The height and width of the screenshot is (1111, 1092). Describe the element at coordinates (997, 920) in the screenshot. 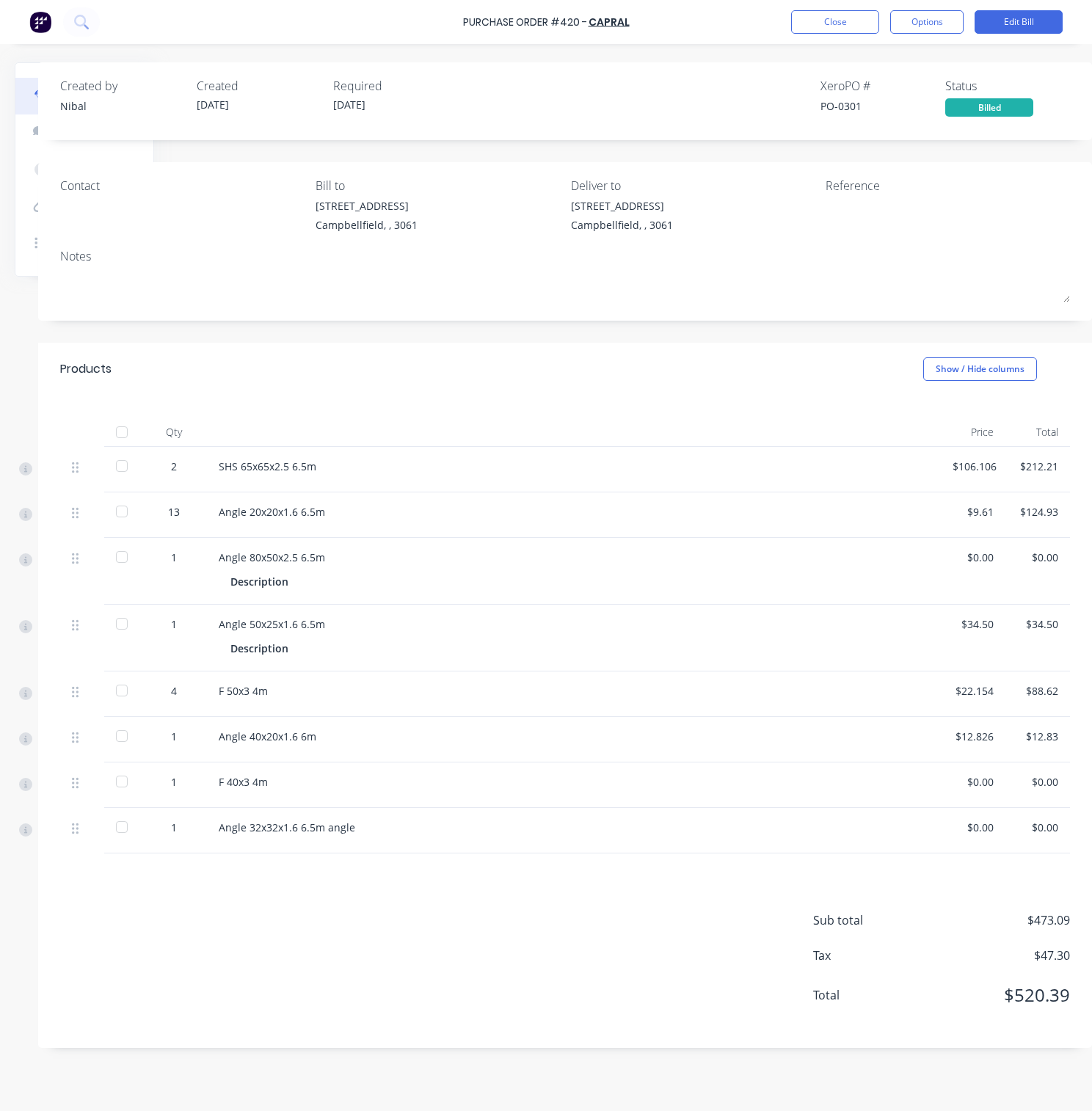

I see `span: $473.09` at that location.